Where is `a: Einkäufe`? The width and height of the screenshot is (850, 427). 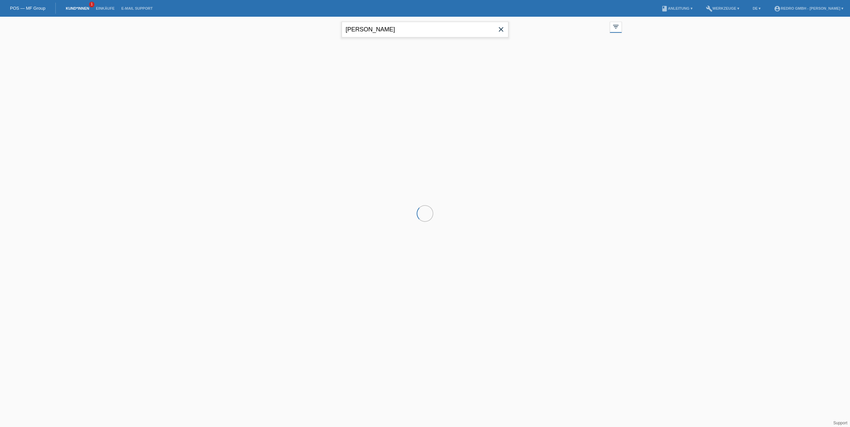 a: Einkäufe is located at coordinates (105, 8).